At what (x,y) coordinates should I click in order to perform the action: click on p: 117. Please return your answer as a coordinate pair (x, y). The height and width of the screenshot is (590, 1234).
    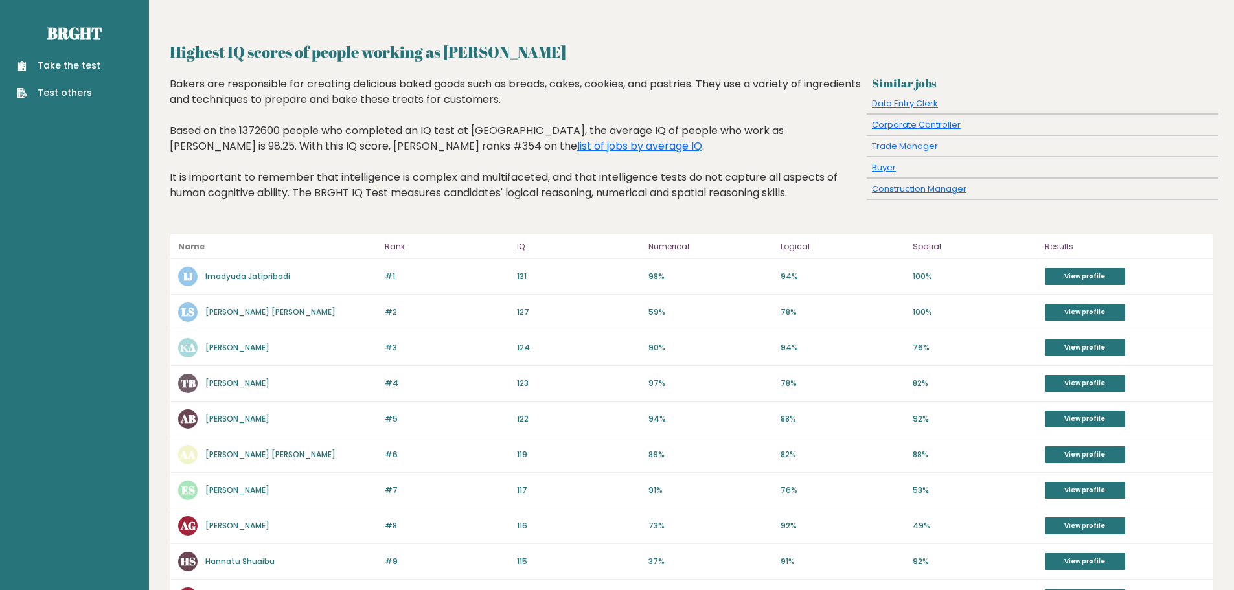
    Looking at the image, I should click on (579, 491).